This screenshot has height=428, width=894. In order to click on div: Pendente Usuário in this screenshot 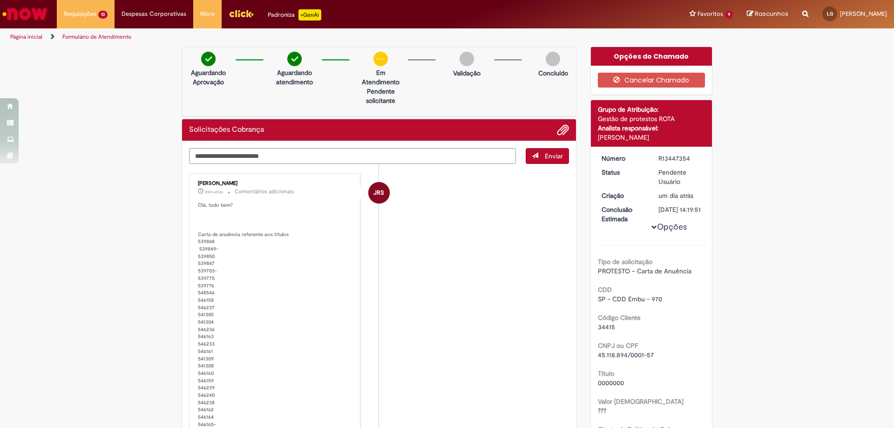, I will do `click(680, 177)`.